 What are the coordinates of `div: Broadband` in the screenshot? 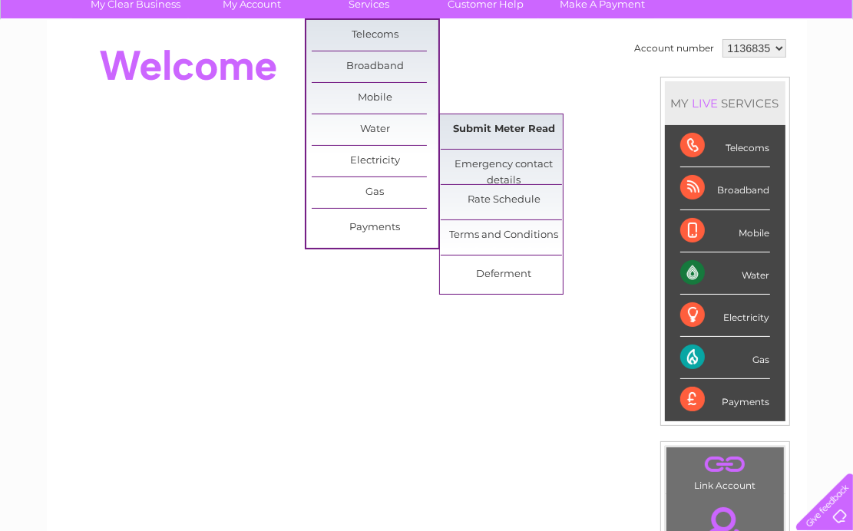 It's located at (725, 188).